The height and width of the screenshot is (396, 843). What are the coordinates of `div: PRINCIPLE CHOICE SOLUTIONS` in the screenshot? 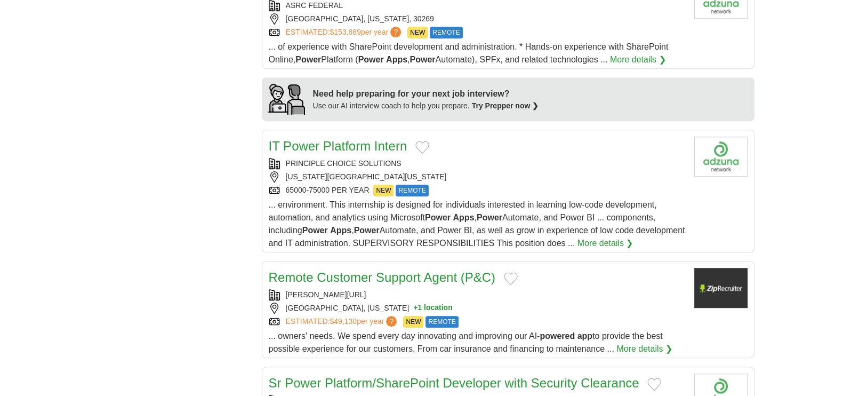 It's located at (477, 163).